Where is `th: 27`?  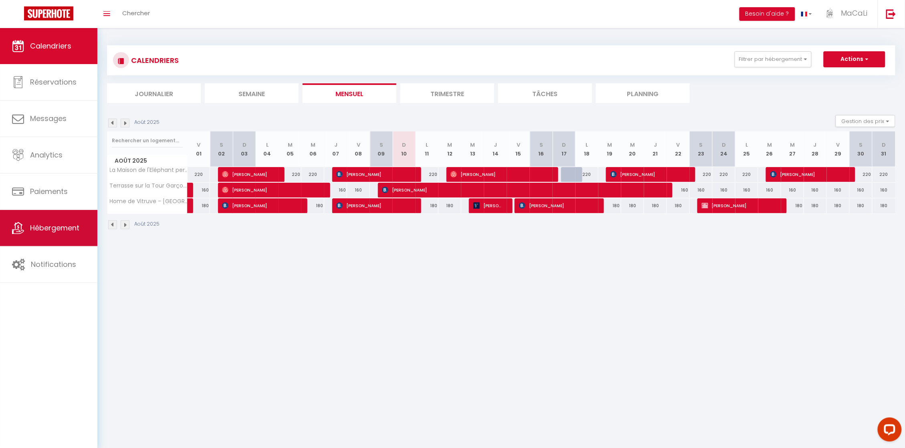 th: 27 is located at coordinates (793, 149).